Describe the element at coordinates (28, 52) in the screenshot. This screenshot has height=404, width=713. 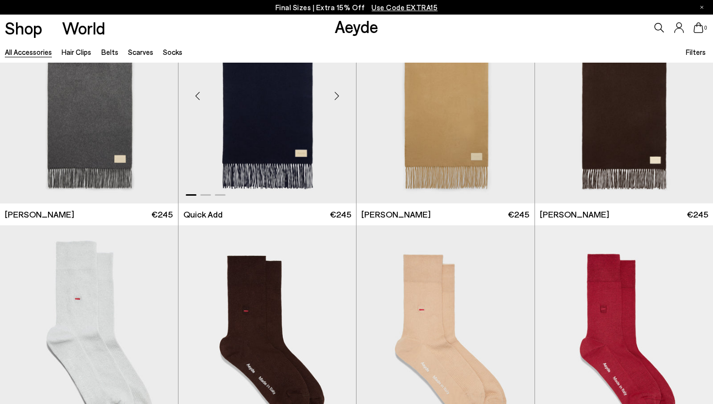
I see `a: All accessories` at that location.